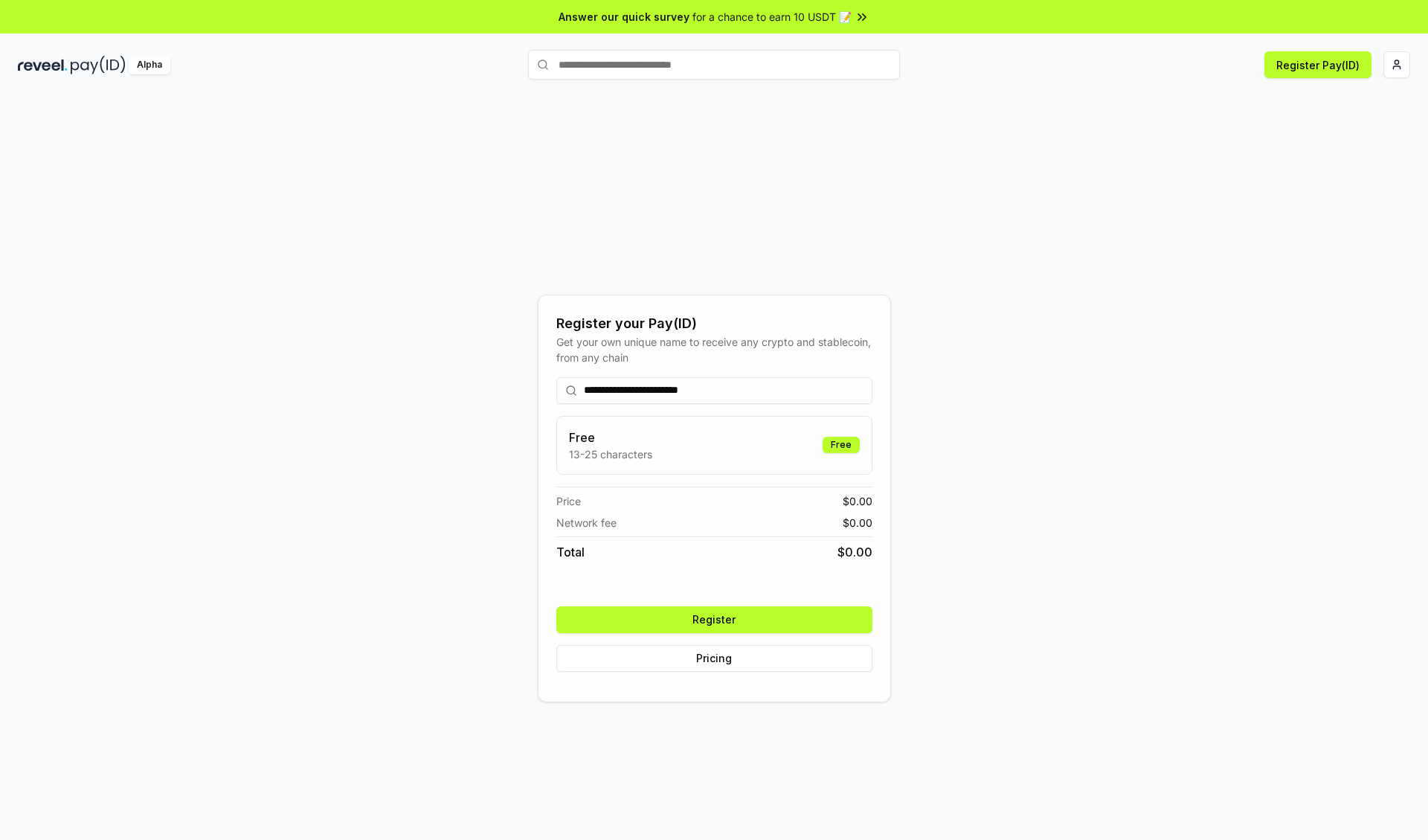  Describe the element at coordinates (42, 65) in the screenshot. I see `img: reveel_dark` at that location.